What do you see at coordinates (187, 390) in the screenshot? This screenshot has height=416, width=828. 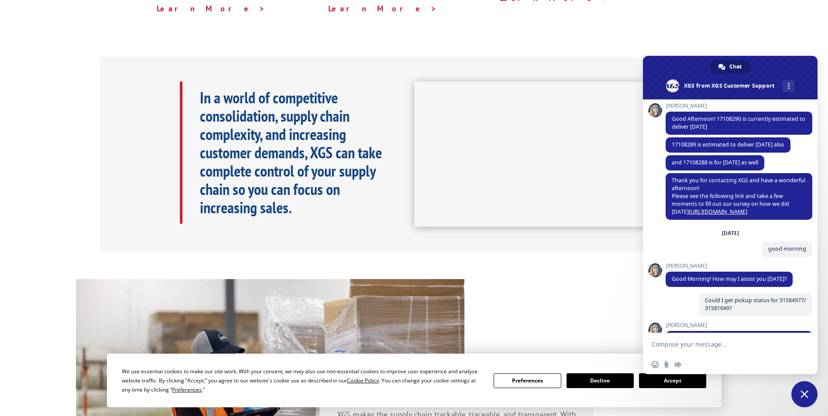 I see `span: Preferences` at bounding box center [187, 390].